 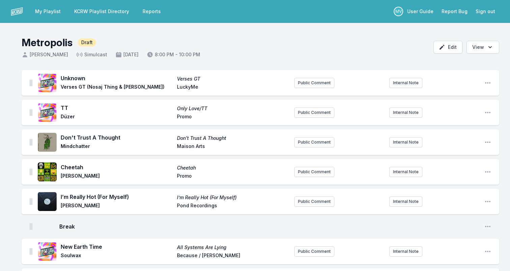 What do you see at coordinates (421, 11) in the screenshot?
I see `a: User Guide` at bounding box center [421, 11].